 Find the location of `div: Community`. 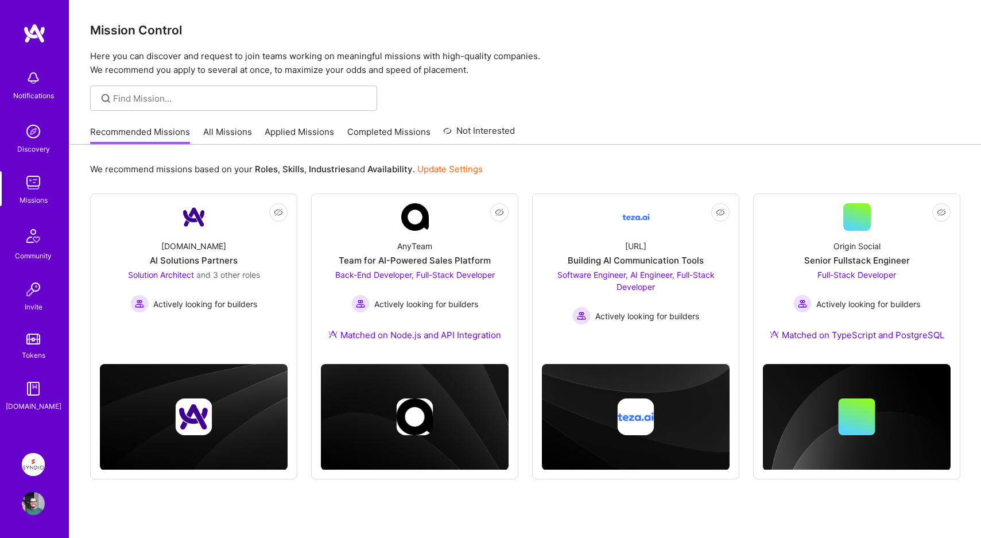

div: Community is located at coordinates (33, 255).